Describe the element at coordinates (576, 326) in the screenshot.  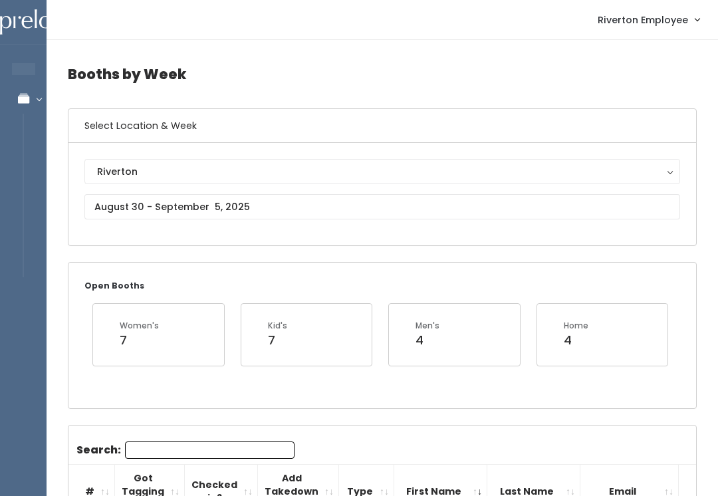
I see `div: Home` at that location.